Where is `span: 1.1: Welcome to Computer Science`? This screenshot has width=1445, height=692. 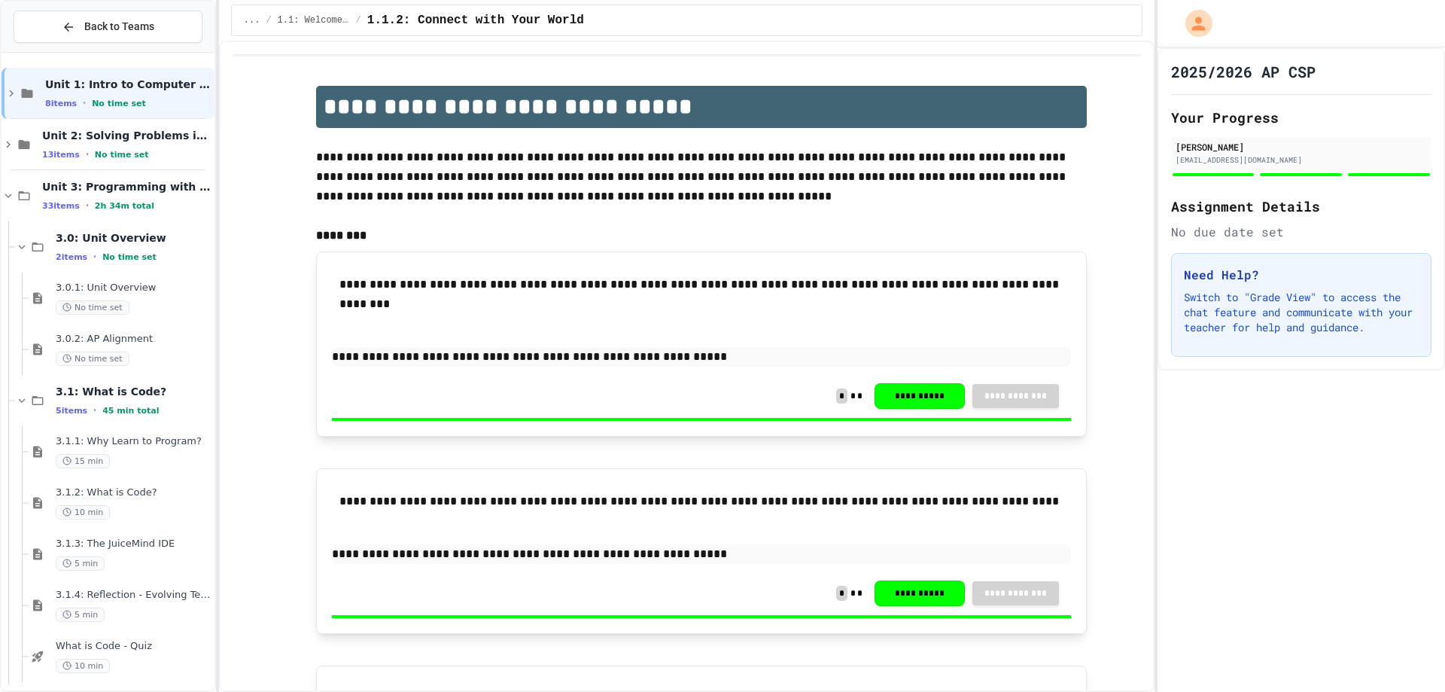
span: 1.1: Welcome to Computer Science is located at coordinates (314, 20).